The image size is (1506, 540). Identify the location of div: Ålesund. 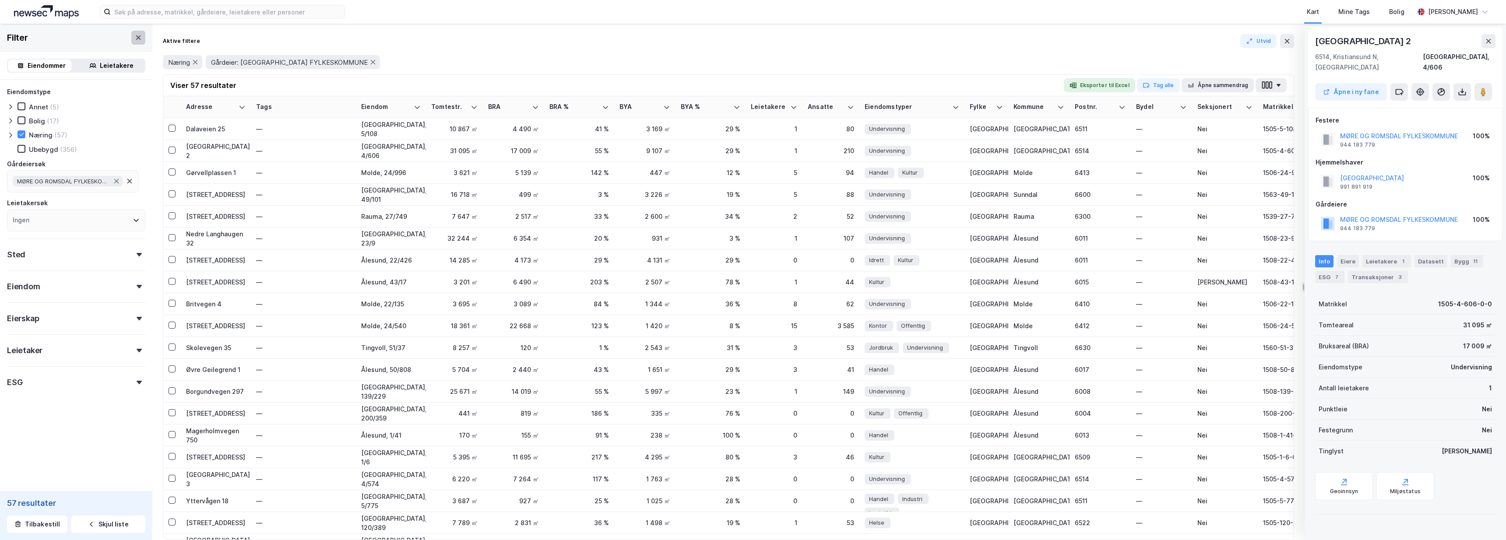
(1039, 282).